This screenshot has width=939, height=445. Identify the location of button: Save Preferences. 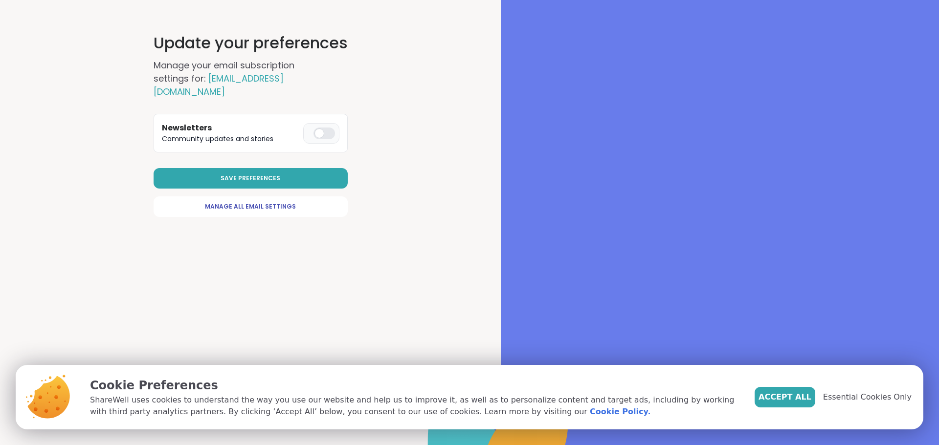
(250, 178).